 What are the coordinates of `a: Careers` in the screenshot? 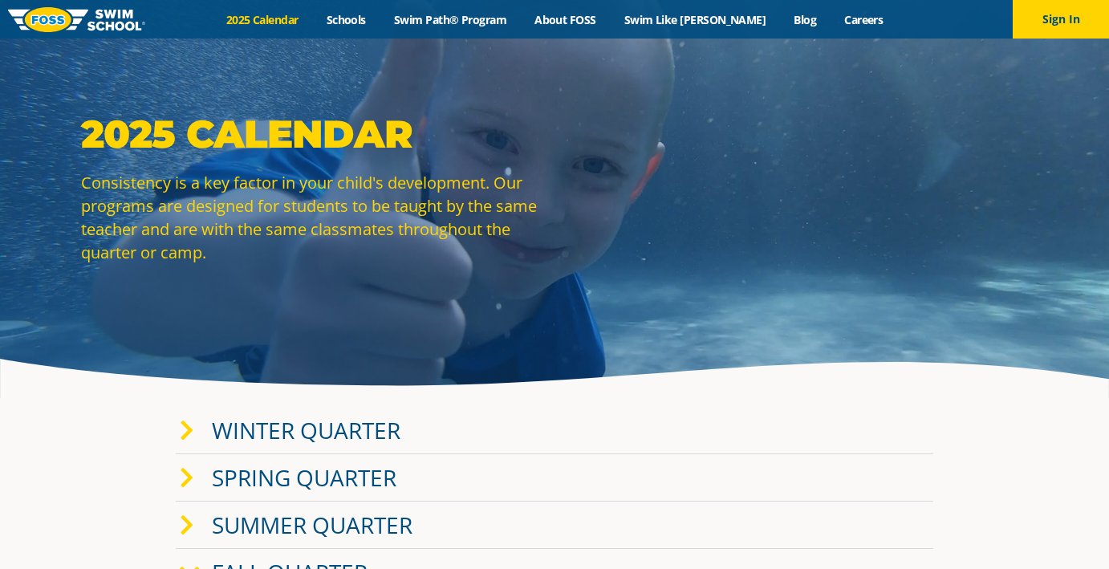 It's located at (863, 19).